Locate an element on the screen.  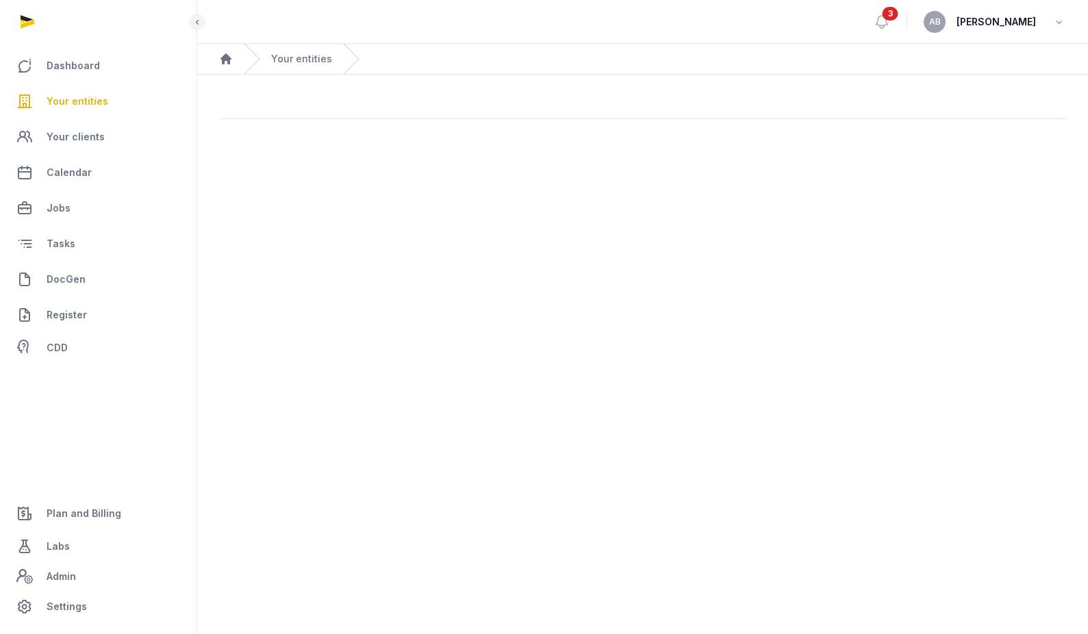
span: Labs is located at coordinates (58, 547).